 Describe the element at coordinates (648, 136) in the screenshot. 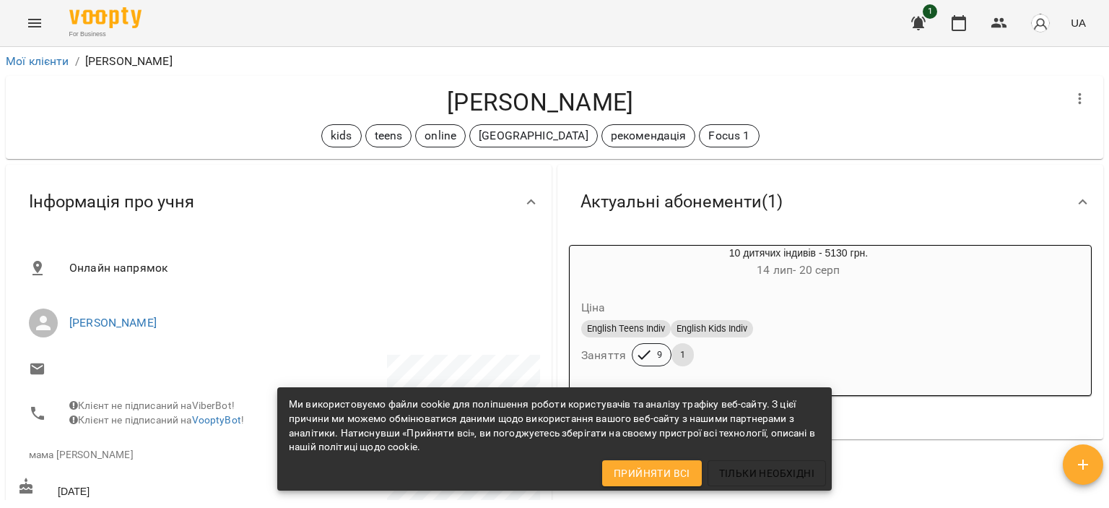

I see `div: рекомендація` at that location.